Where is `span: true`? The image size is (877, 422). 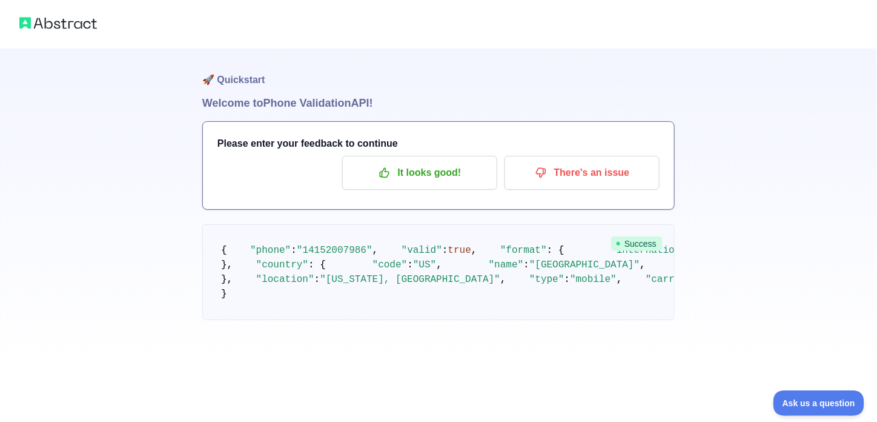 span: true is located at coordinates (460, 250).